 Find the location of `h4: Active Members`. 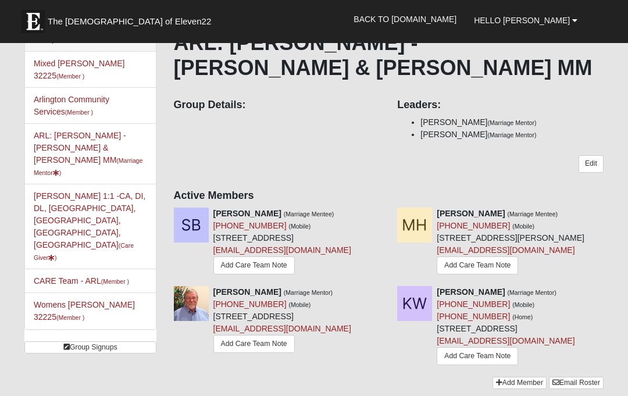

h4: Active Members is located at coordinates (389, 196).